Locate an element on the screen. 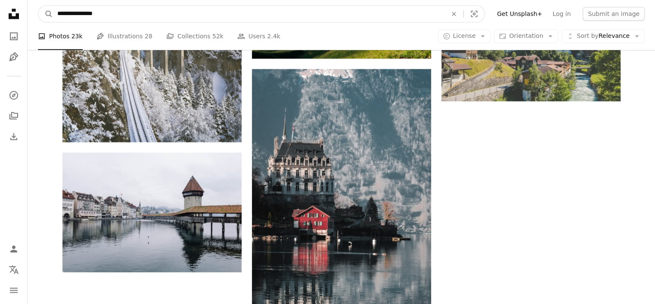 This screenshot has height=304, width=655. a: Explore is located at coordinates (14, 95).